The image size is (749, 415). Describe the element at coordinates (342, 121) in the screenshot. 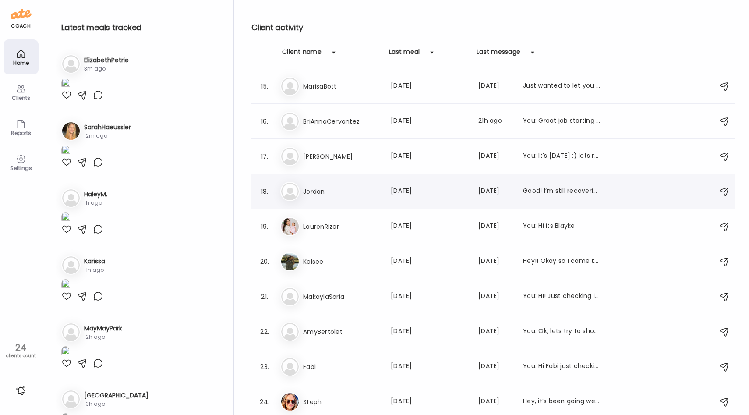

I see `h3: BriAnnaCervantez` at that location.